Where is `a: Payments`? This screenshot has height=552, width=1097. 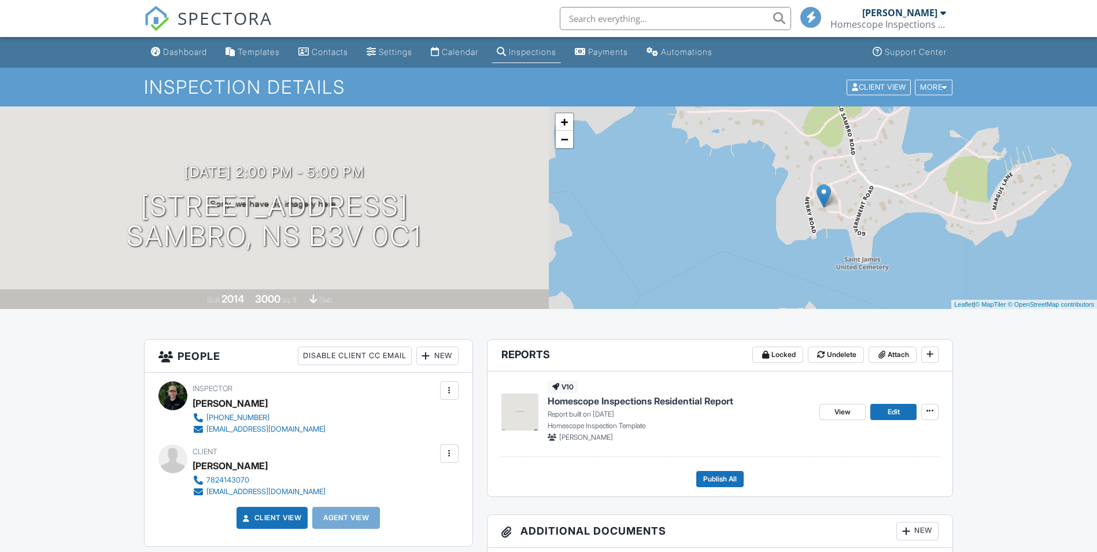 a: Payments is located at coordinates (602, 52).